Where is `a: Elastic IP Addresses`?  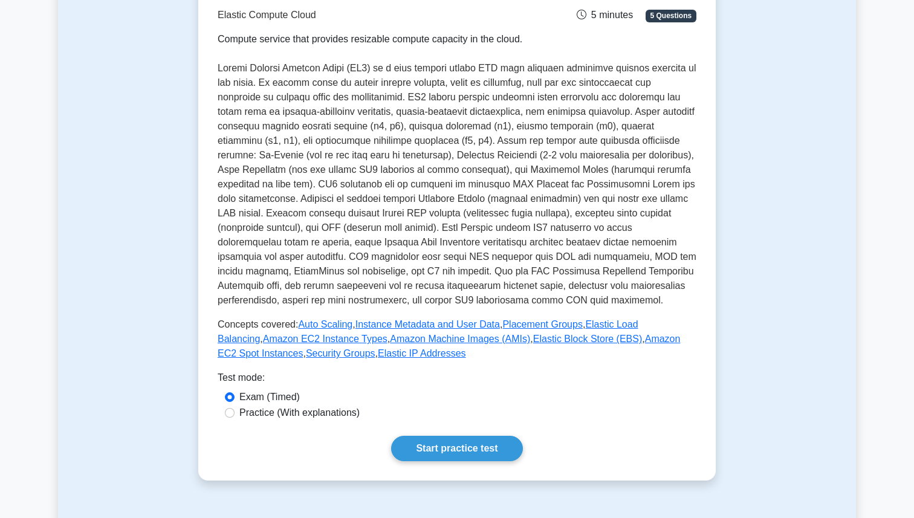
a: Elastic IP Addresses is located at coordinates (422, 353).